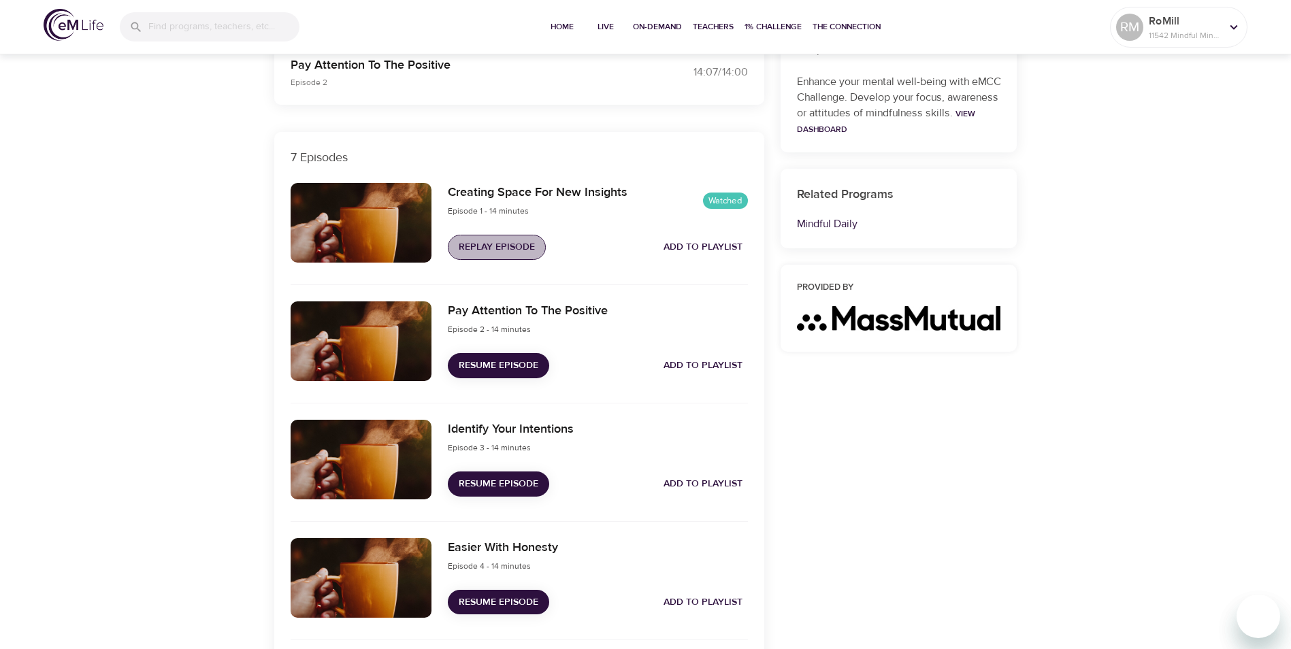  What do you see at coordinates (510, 429) in the screenshot?
I see `h6: Identify Your Intentions` at bounding box center [510, 429].